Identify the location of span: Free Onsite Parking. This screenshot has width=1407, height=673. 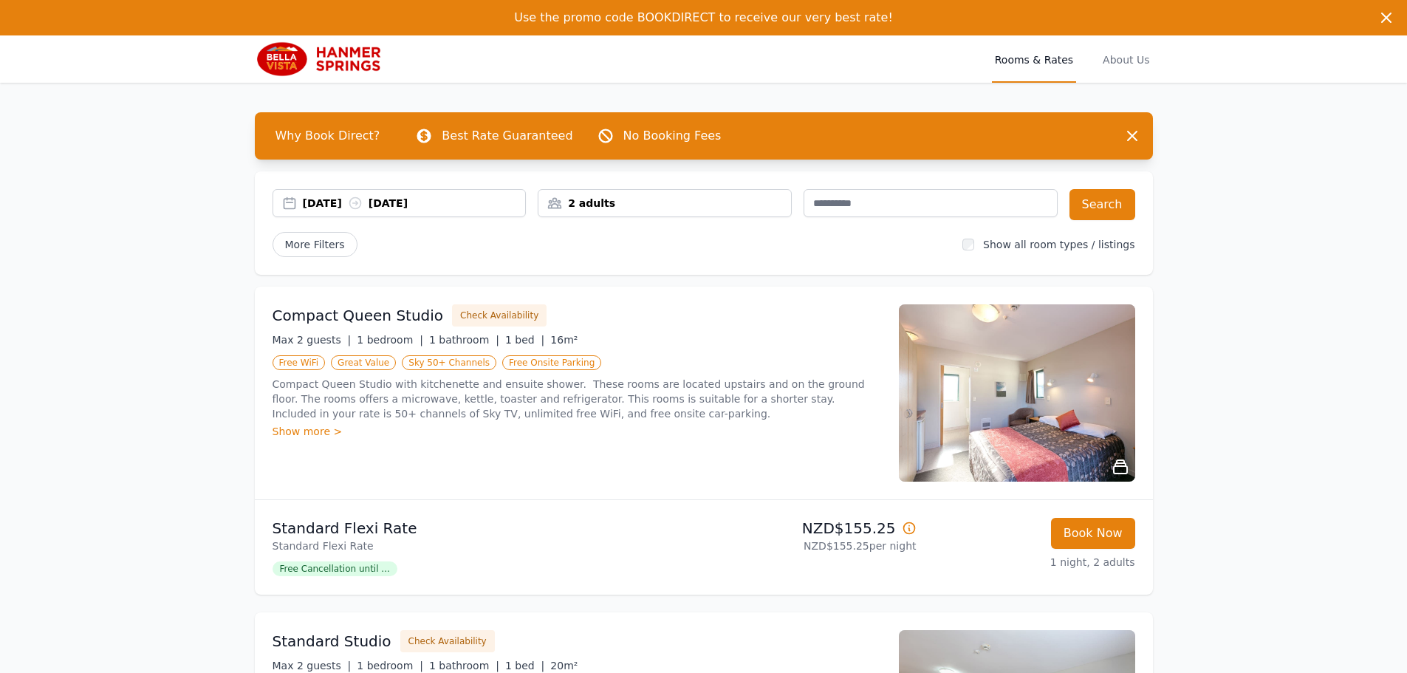
(552, 363).